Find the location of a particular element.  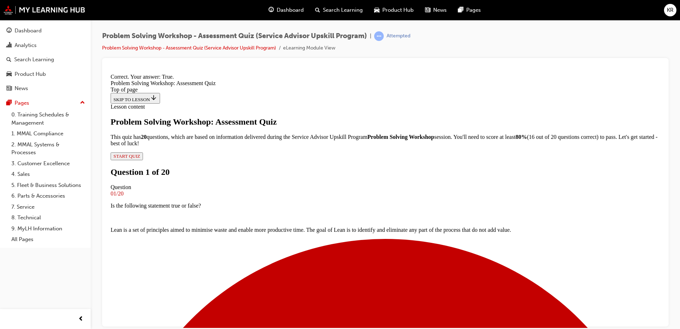

div: Search Learning is located at coordinates (34, 59).